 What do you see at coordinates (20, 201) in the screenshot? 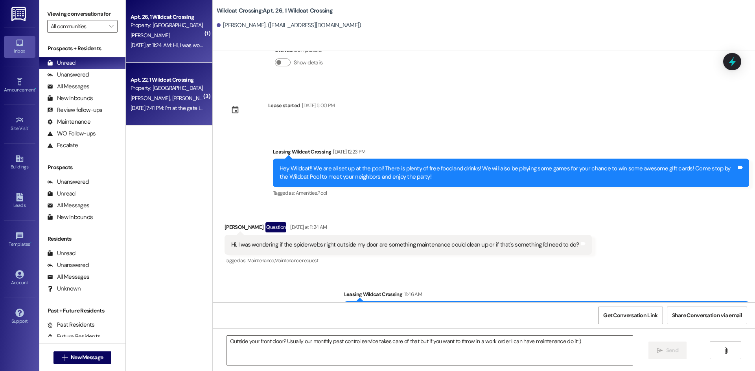
I see `a: Leads` at bounding box center [20, 201].